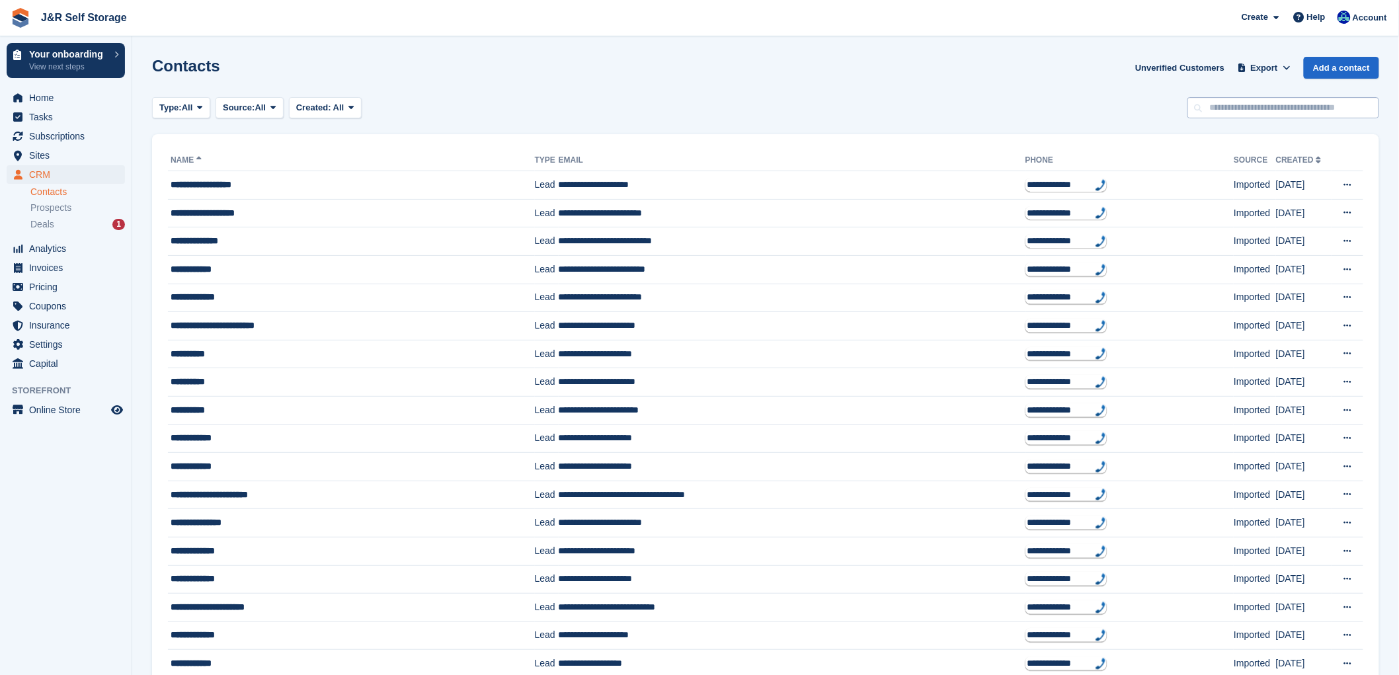 This screenshot has height=675, width=1399. Describe the element at coordinates (1264, 67) in the screenshot. I see `button: Export` at that location.